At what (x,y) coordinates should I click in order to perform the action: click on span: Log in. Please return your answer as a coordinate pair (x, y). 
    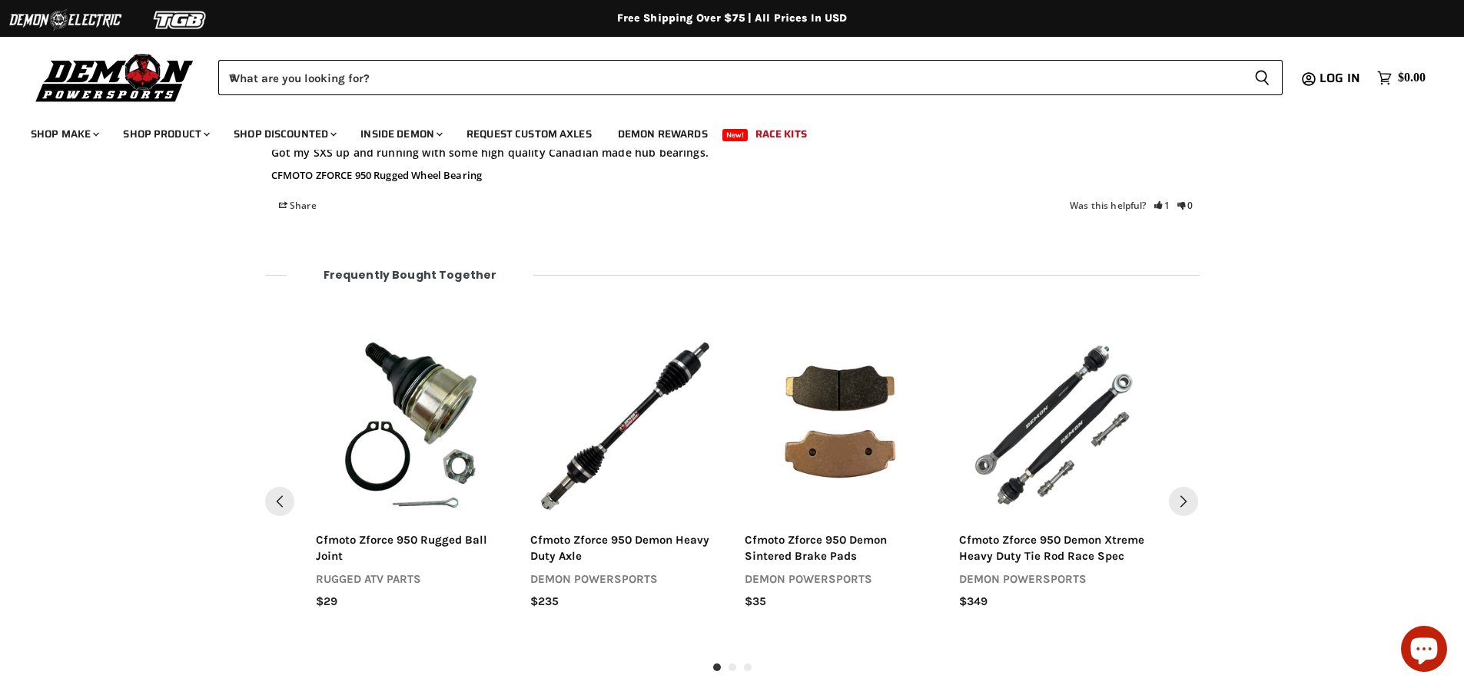
    Looking at the image, I should click on (1339, 78).